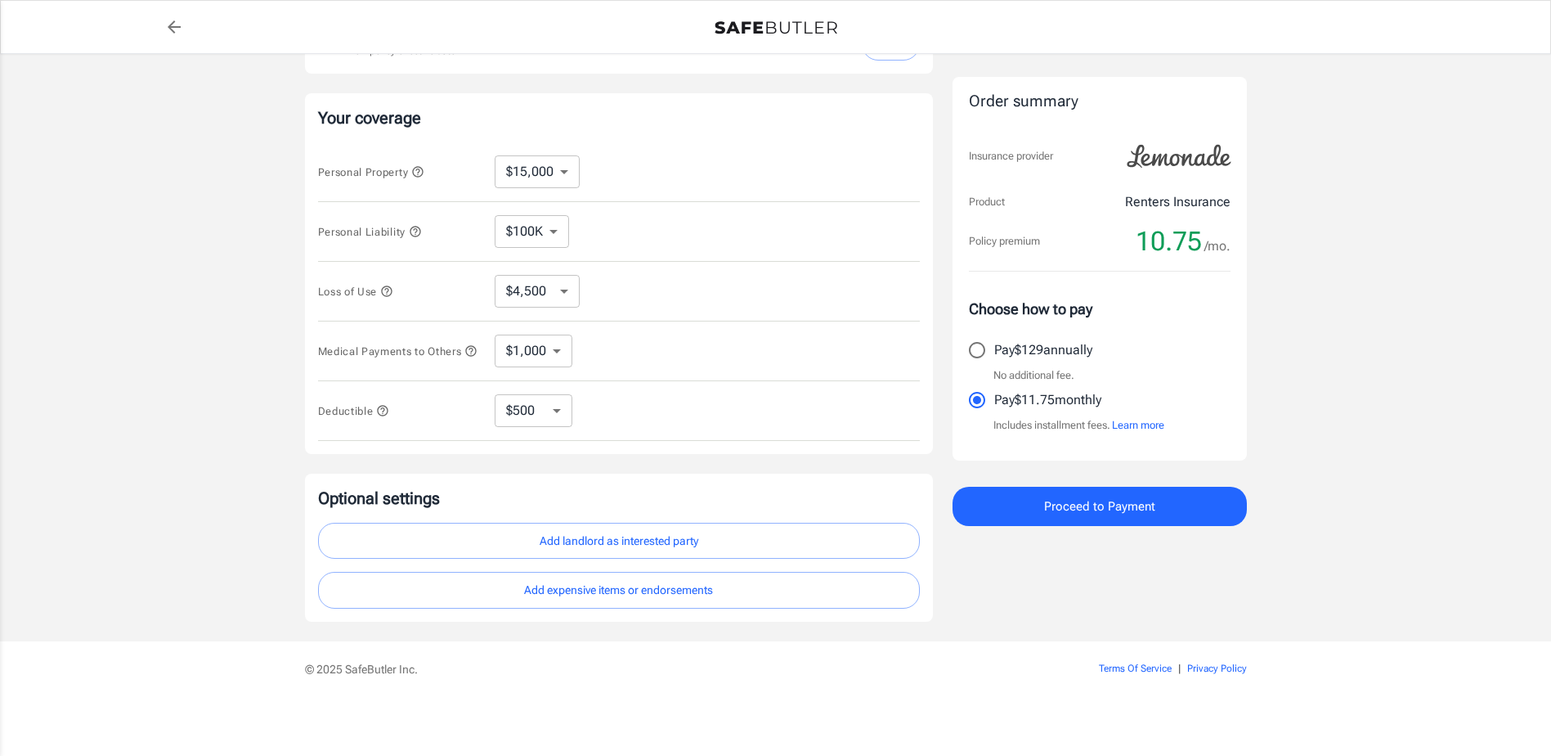  What do you see at coordinates (371, 172) in the screenshot?
I see `span: Personal Property` at bounding box center [371, 172].